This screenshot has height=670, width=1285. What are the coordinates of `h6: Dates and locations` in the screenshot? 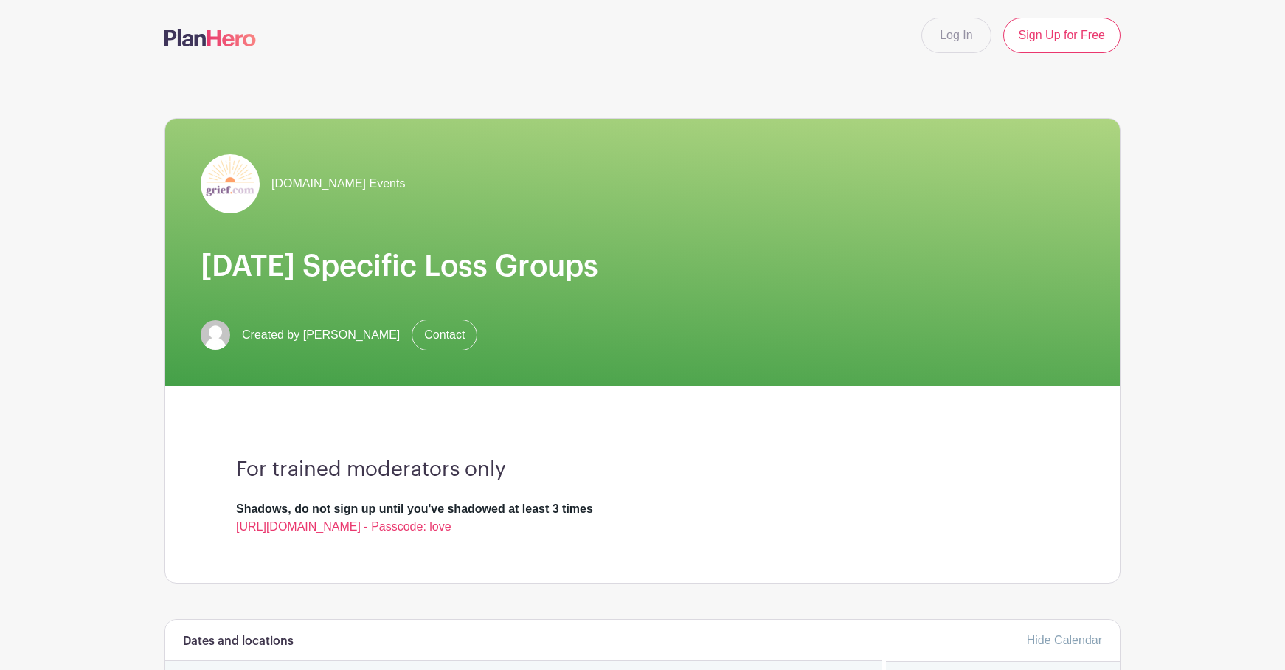 It's located at (238, 641).